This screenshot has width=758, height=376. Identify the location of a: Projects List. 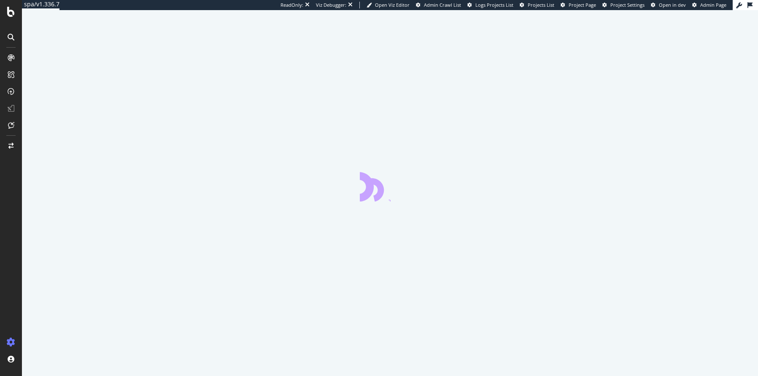
(537, 5).